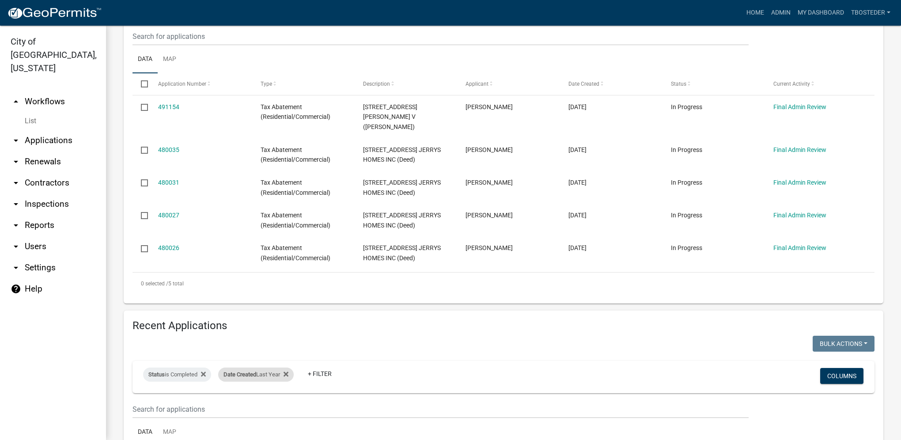  What do you see at coordinates (489, 107) in the screenshot?
I see `span: Douglas Hoch` at bounding box center [489, 107].